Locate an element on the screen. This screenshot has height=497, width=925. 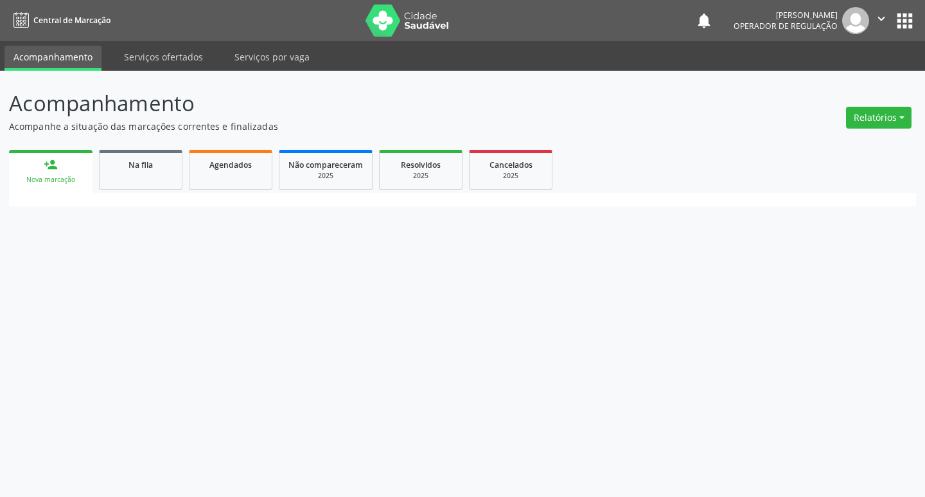
div: person_add is located at coordinates (51, 164).